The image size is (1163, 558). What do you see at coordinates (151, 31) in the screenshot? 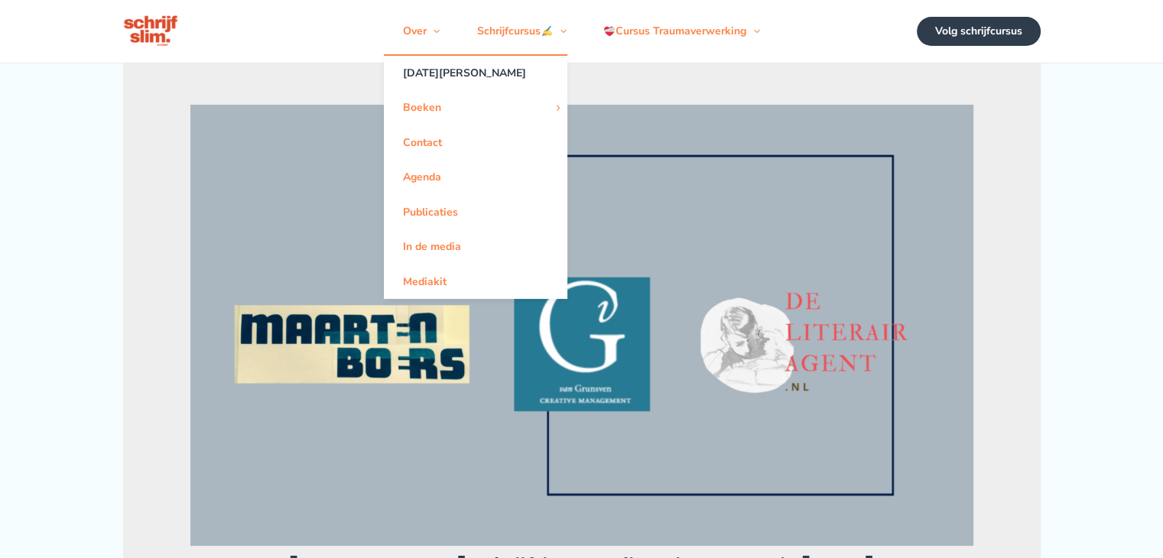
I see `img: schrijfcursus schrijfslim academy` at bounding box center [151, 31].